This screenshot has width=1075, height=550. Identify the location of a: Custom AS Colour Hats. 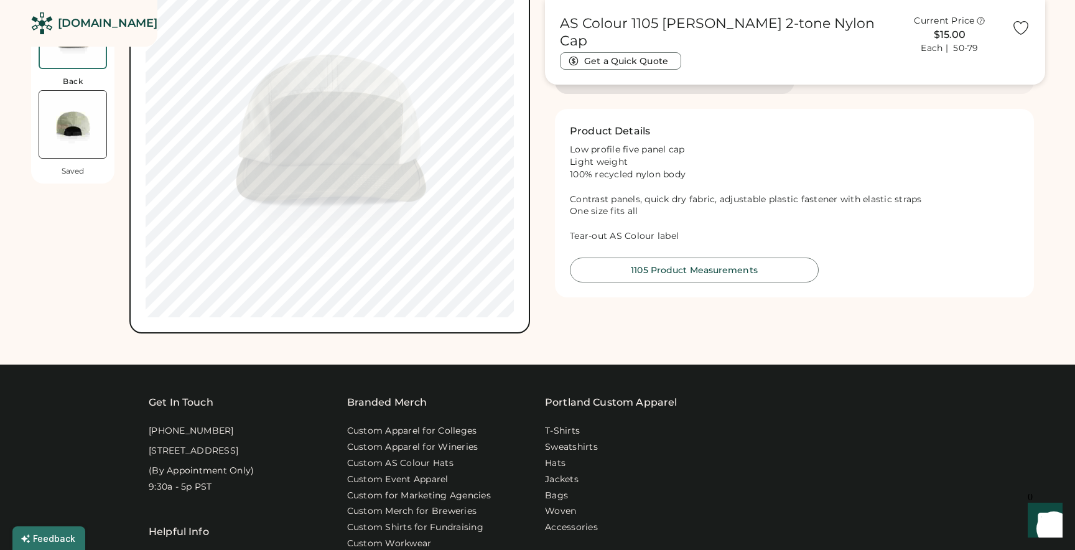
(400, 463).